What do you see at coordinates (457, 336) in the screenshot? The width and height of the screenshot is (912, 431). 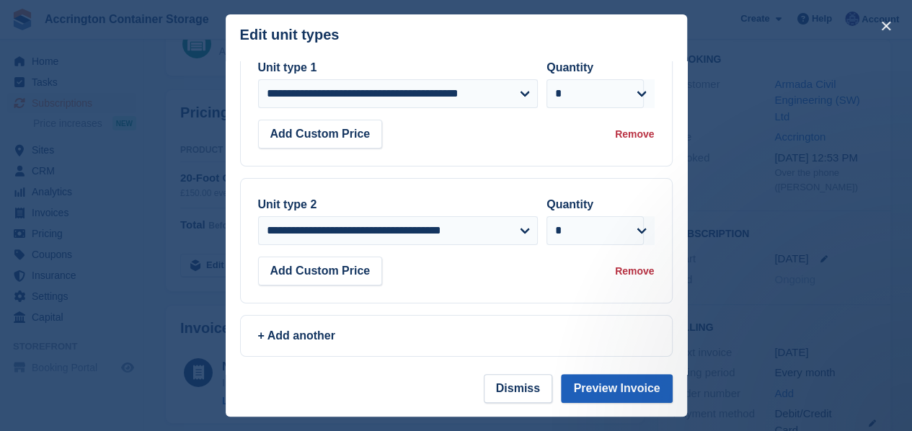 I see `a: + Add another` at bounding box center [457, 336].